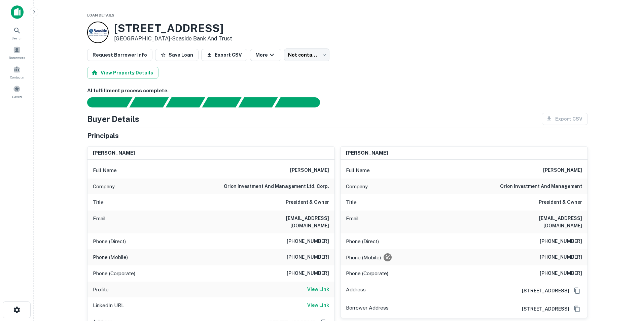  Describe the element at coordinates (123, 73) in the screenshot. I see `button: View Property Details` at that location.